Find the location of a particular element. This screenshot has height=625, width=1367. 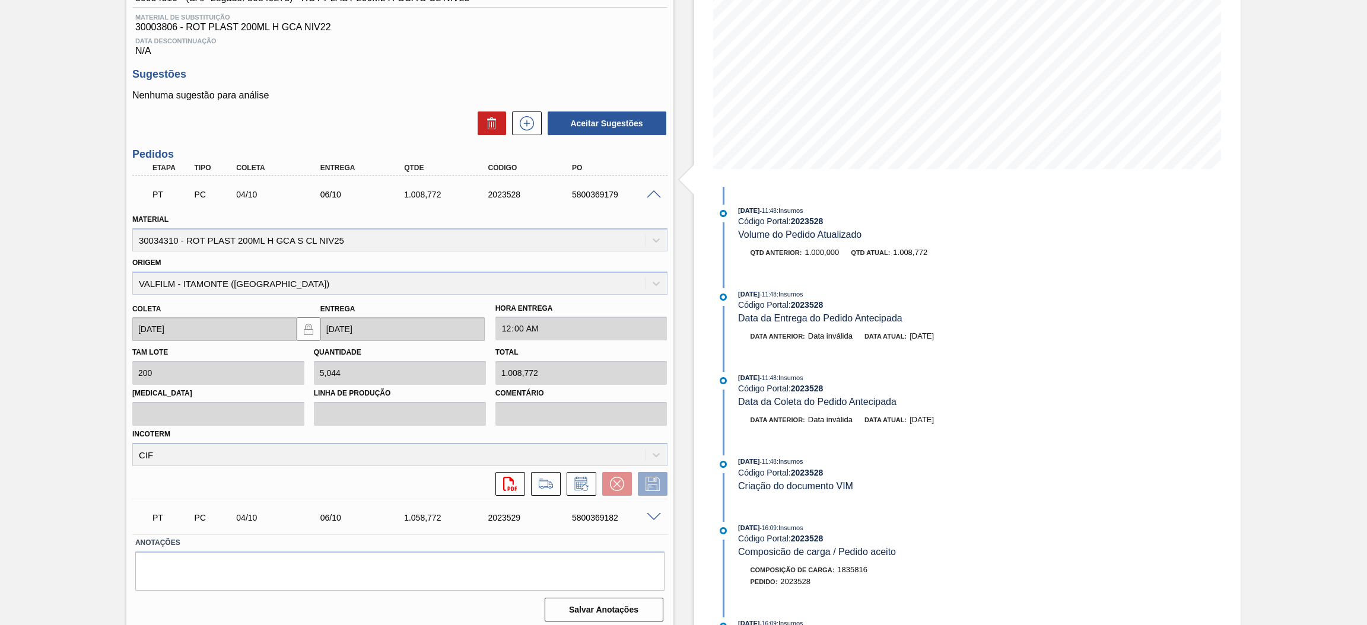

span: 1.008,772 is located at coordinates (910, 252).